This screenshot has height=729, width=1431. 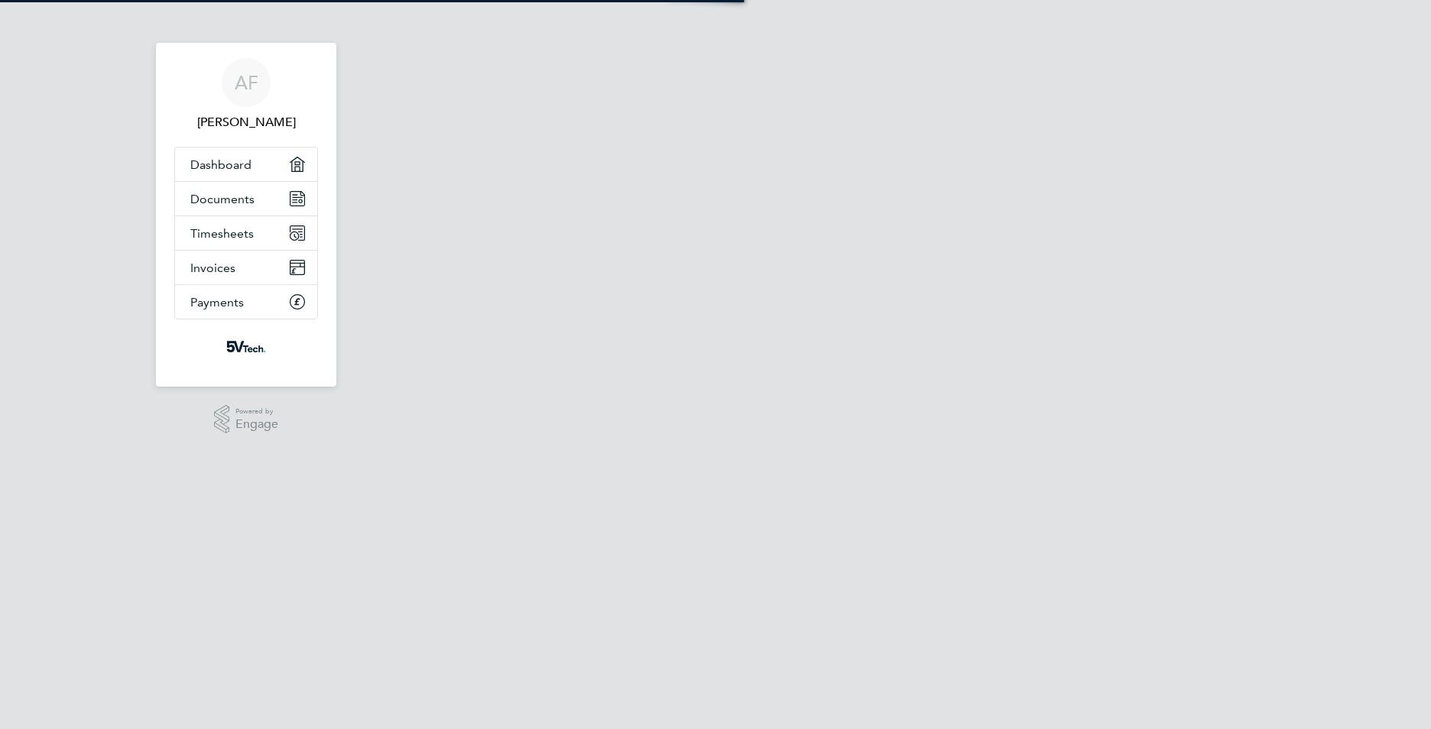 I want to click on span: Timesheets, so click(x=222, y=233).